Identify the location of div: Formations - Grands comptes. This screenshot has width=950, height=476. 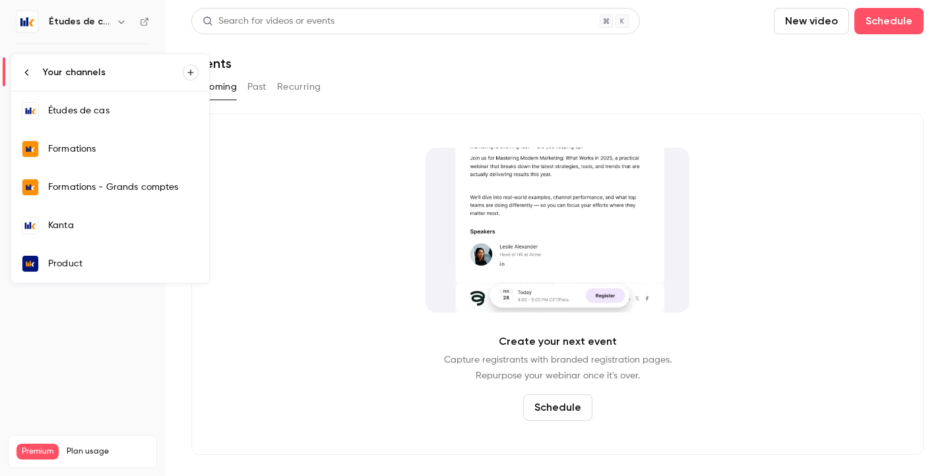
(123, 187).